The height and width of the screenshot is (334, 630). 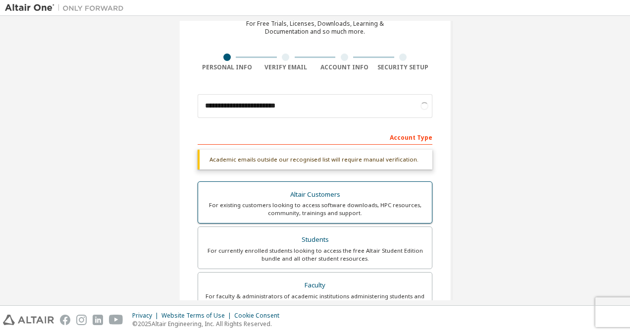 I want to click on img: instagram.svg, so click(x=81, y=319).